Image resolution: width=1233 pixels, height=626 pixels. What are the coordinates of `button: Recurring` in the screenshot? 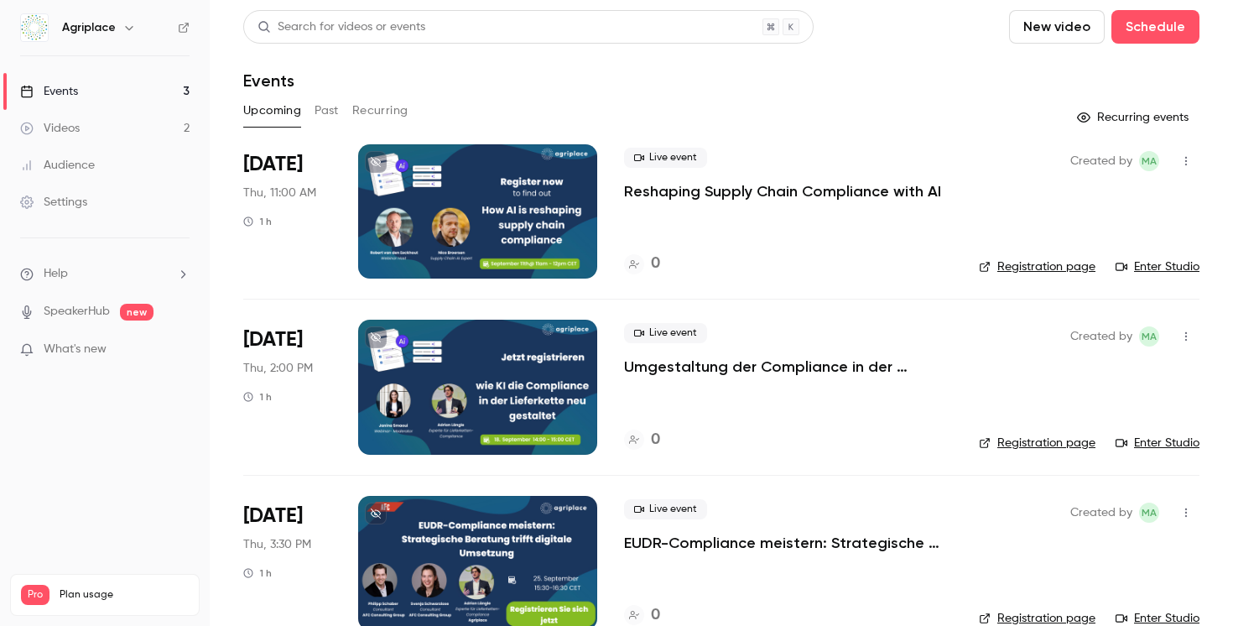 It's located at (380, 111).